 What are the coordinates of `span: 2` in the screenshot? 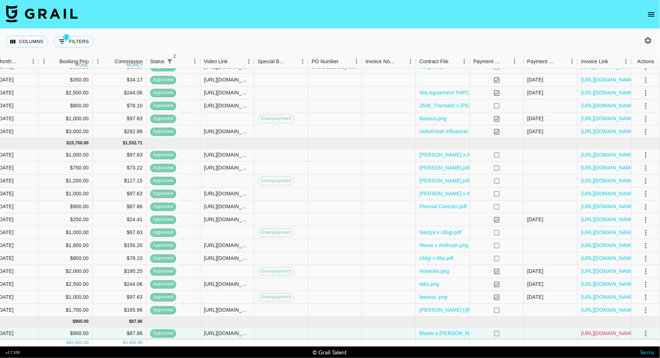 It's located at (66, 37).